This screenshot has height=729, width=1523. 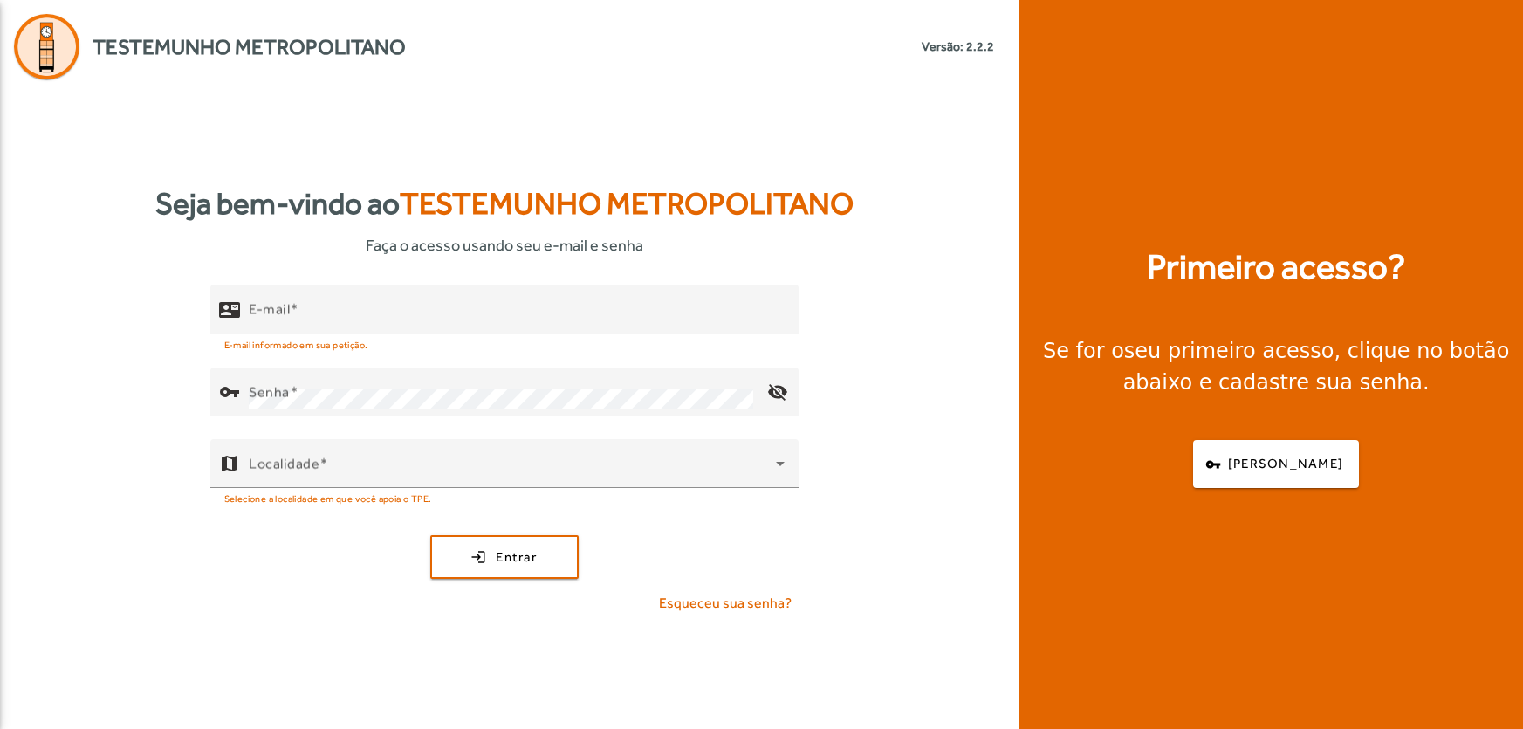 What do you see at coordinates (504, 203) in the screenshot?
I see `strong: Seja bem-vindo ao` at bounding box center [504, 203].